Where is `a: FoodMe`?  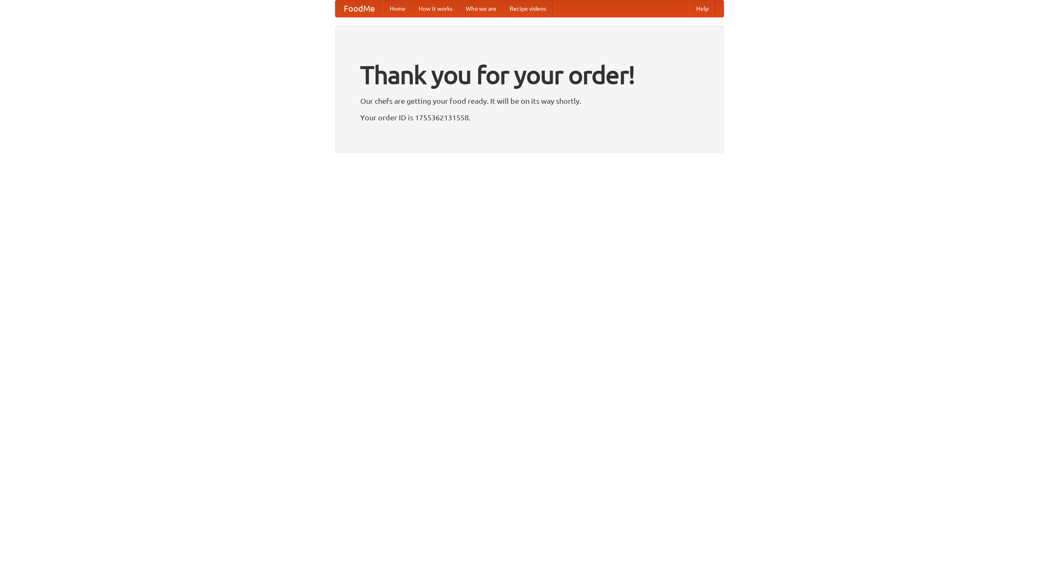
a: FoodMe is located at coordinates (359, 9).